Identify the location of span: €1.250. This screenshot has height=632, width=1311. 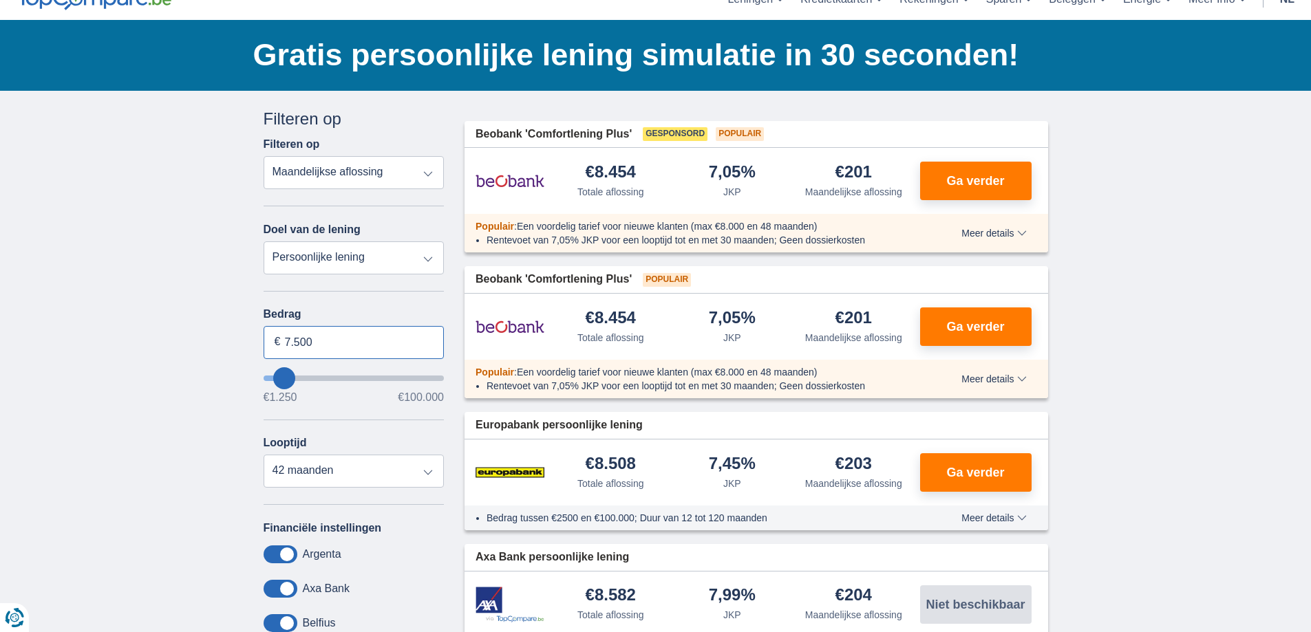
(280, 398).